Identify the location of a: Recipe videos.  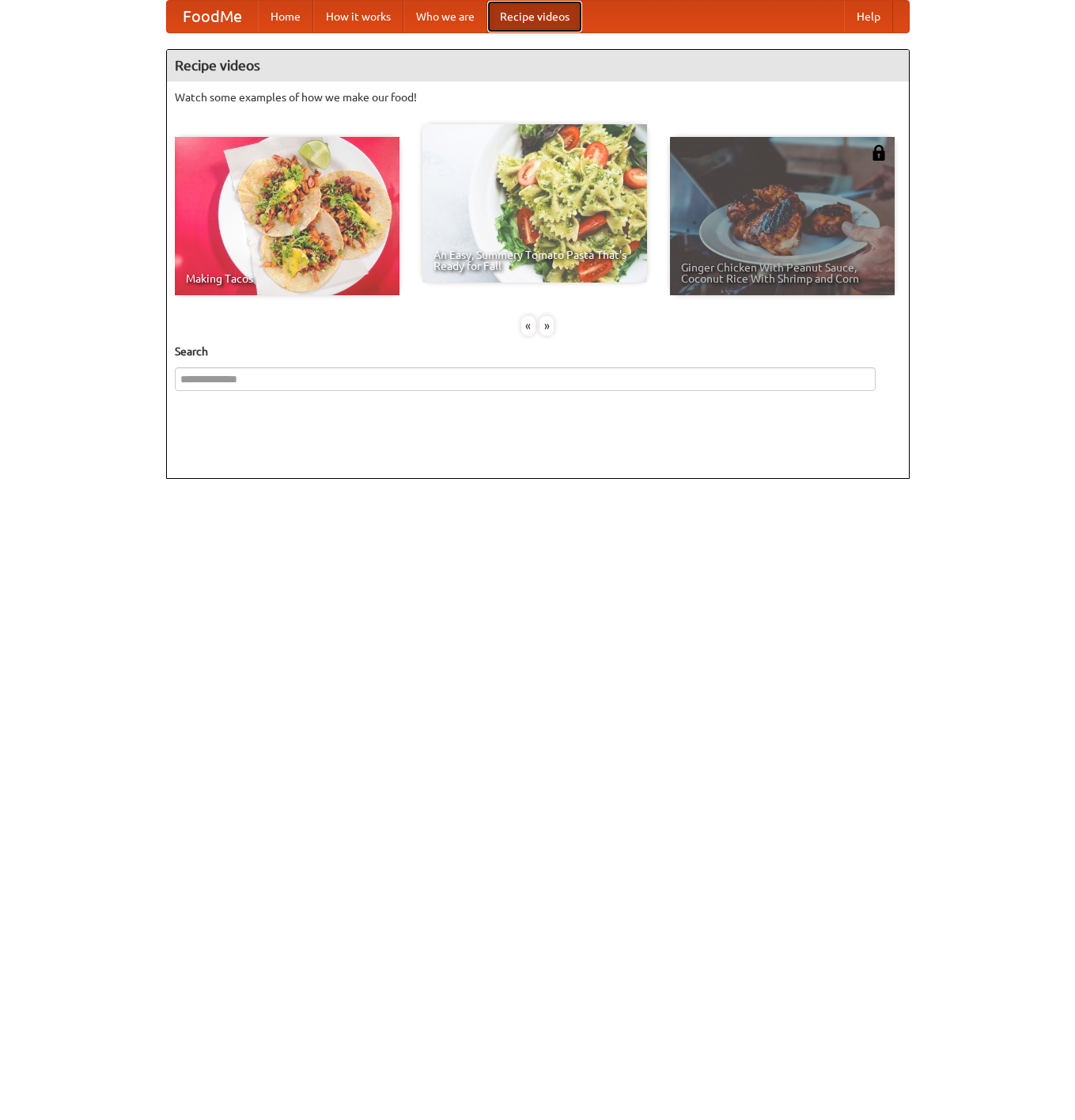
(535, 17).